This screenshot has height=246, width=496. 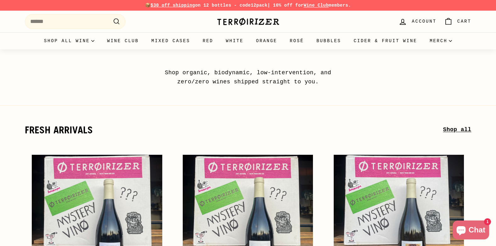 What do you see at coordinates (417, 21) in the screenshot?
I see `a: Account` at bounding box center [417, 21].